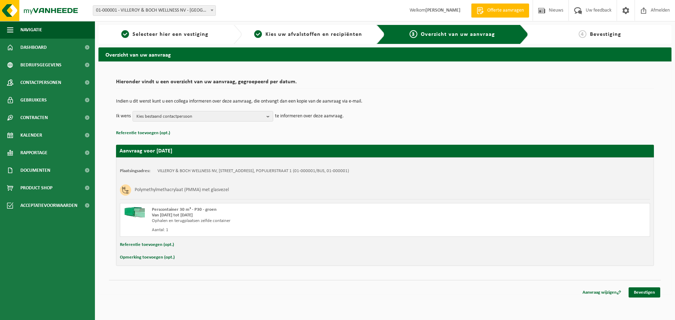  Describe the element at coordinates (170, 34) in the screenshot. I see `span: Selecteer hier een vestiging` at that location.